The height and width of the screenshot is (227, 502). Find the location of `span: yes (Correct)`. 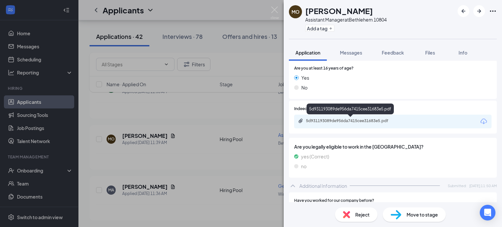

span: yes (Correct) is located at coordinates (315, 156).